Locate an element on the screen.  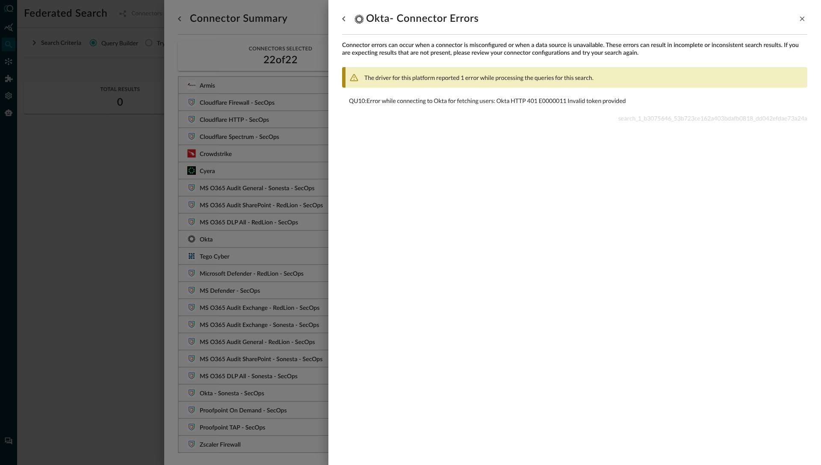
p: QU10 : Error while connecting to Okta for fetching users: Okta HTTP 401 E0000011 Invalid token pr... is located at coordinates (575, 100).